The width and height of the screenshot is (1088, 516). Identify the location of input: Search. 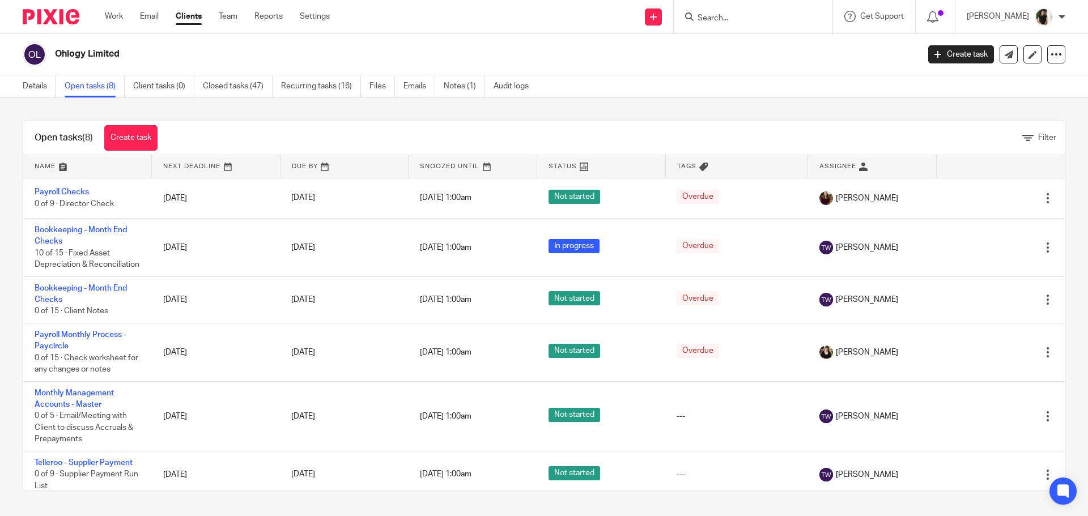
(748, 19).